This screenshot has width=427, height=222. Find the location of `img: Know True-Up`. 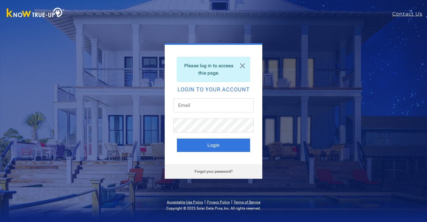

img: Know True-Up is located at coordinates (36, 13).